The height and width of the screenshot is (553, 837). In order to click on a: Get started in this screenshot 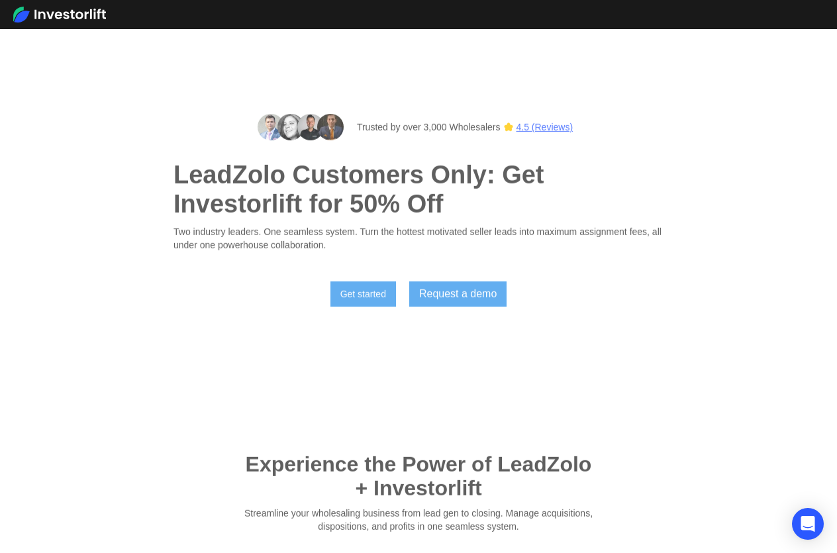, I will do `click(363, 294)`.